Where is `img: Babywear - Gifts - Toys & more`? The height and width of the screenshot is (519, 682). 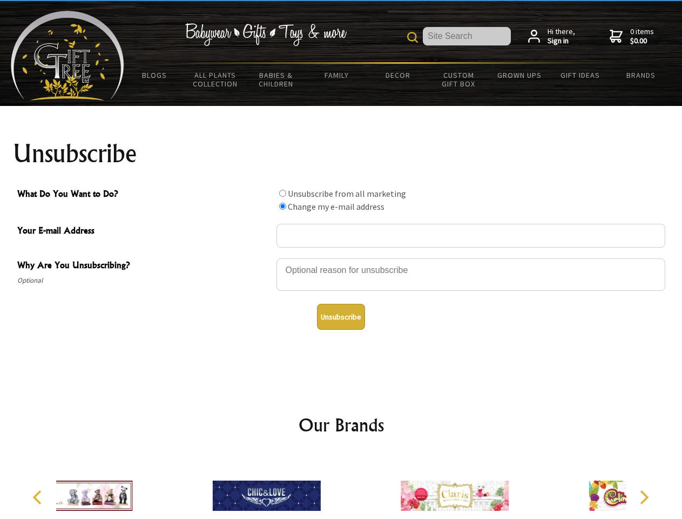 img: Babywear - Gifts - Toys & more is located at coordinates (266, 35).